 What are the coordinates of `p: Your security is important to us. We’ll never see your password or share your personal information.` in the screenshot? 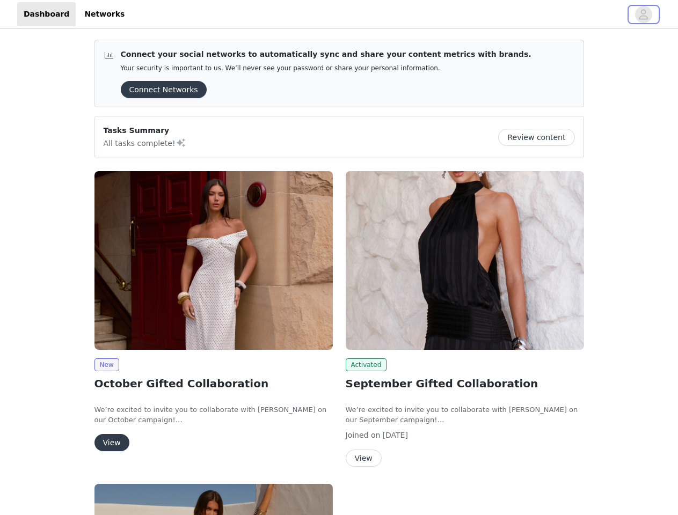 It's located at (326, 68).